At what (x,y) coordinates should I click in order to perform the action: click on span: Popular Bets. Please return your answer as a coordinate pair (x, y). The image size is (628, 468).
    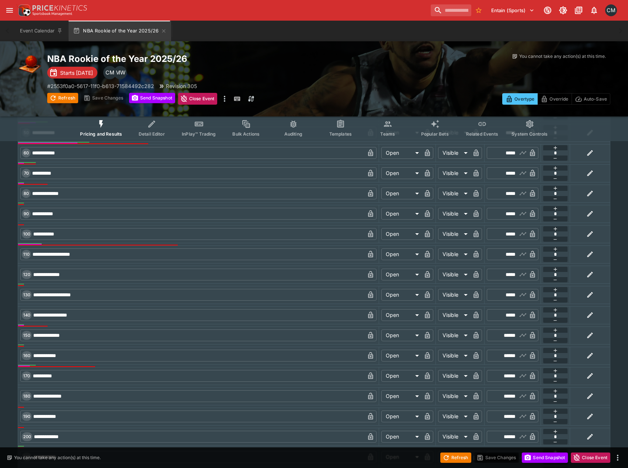
    Looking at the image, I should click on (434, 134).